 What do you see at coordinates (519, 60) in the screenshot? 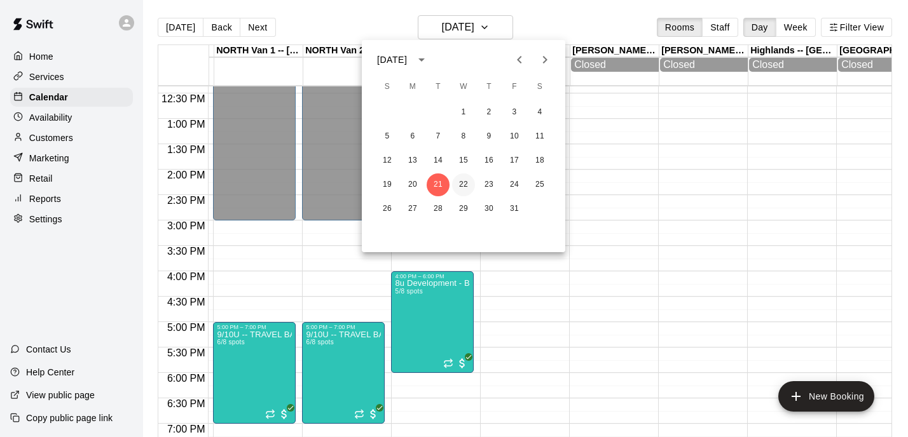
I see `button: Previous month` at bounding box center [519, 60].